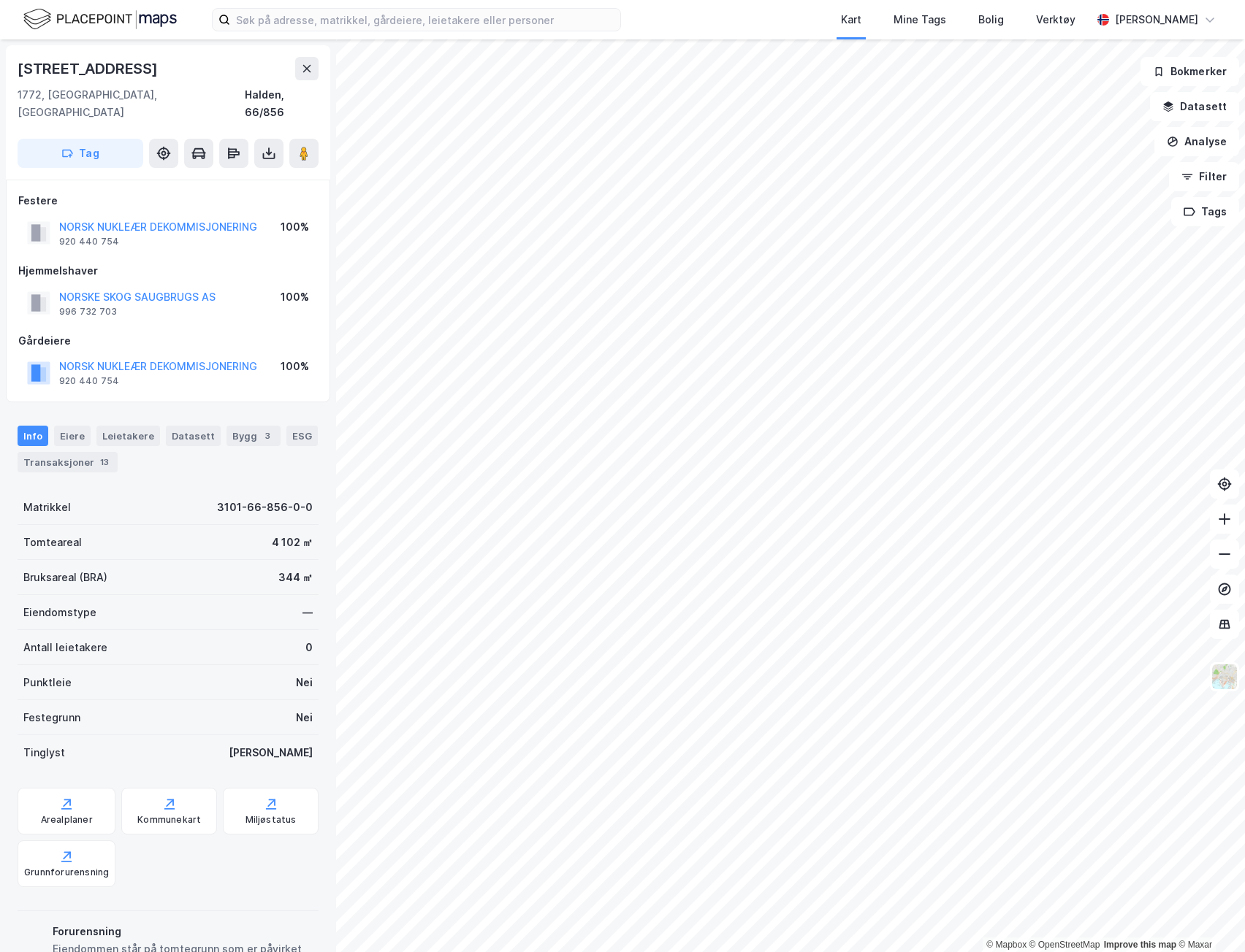  I want to click on div: Eiere, so click(72, 436).